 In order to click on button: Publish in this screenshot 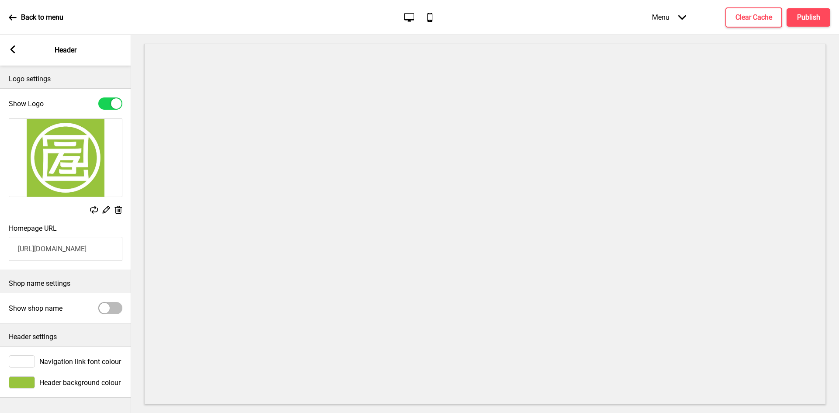, I will do `click(808, 17)`.